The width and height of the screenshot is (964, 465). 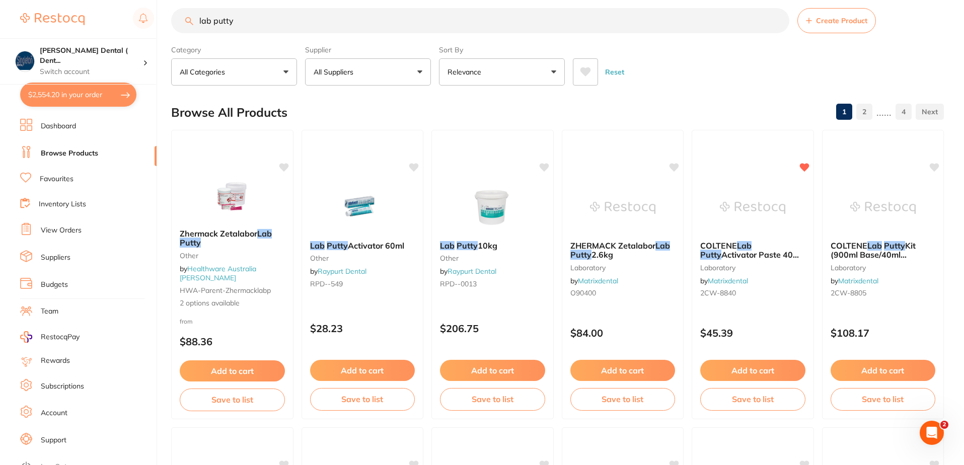 What do you see at coordinates (229, 113) in the screenshot?
I see `h2: Browse All Products` at bounding box center [229, 113].